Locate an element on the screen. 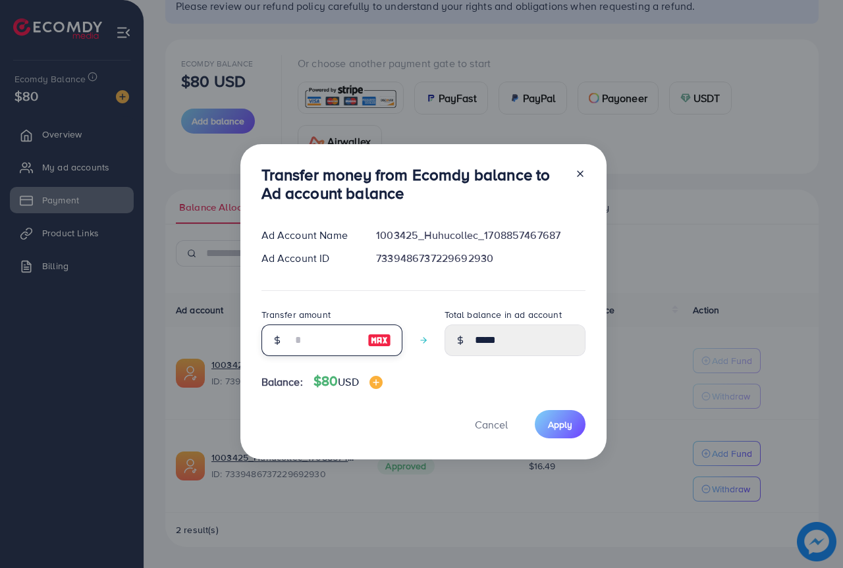 The width and height of the screenshot is (843, 568). h3: Transfer money from Ecomdy balance to Ad account balance is located at coordinates (413, 184).